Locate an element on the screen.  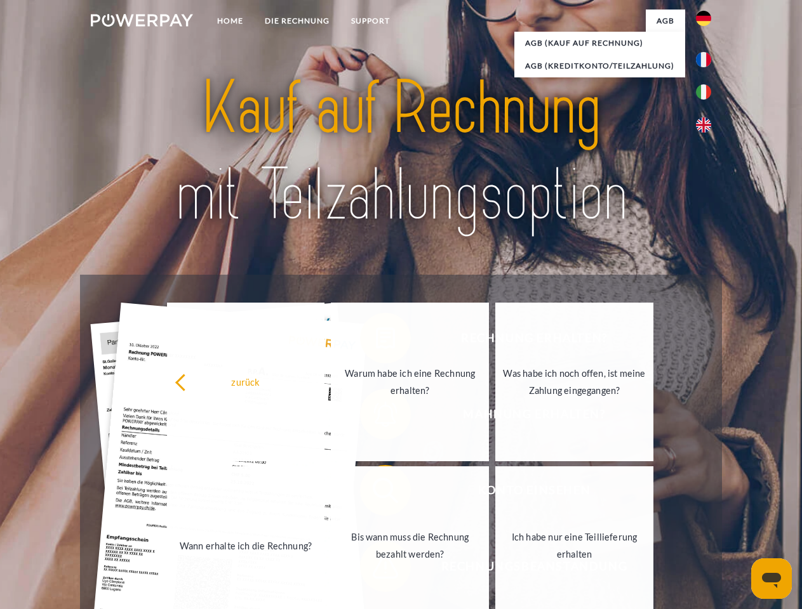
img: fr is located at coordinates (703, 60).